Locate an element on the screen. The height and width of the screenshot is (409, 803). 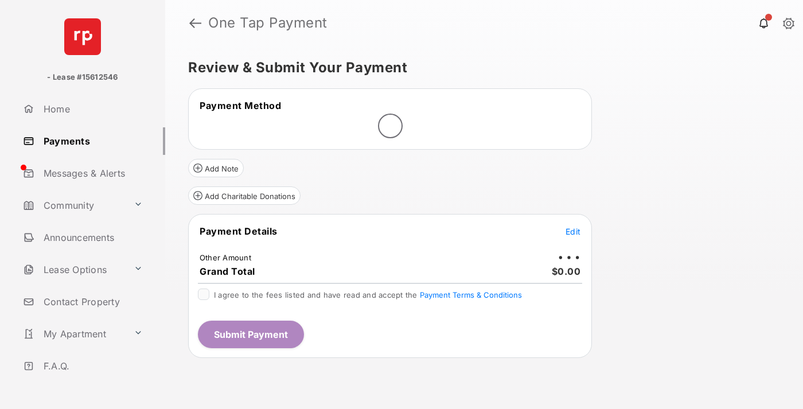
span: Payment Details is located at coordinates (239, 231).